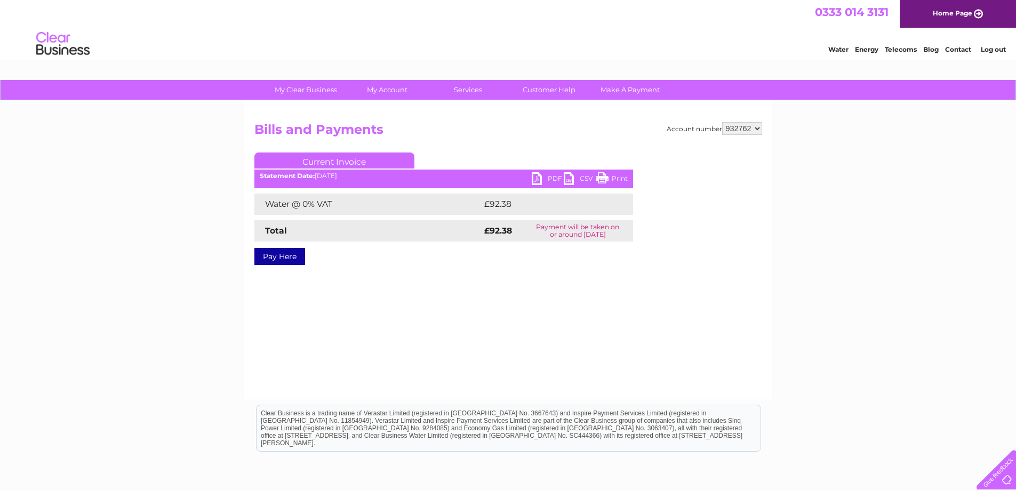 Image resolution: width=1016 pixels, height=490 pixels. Describe the element at coordinates (306, 90) in the screenshot. I see `a: My Clear Business` at that location.